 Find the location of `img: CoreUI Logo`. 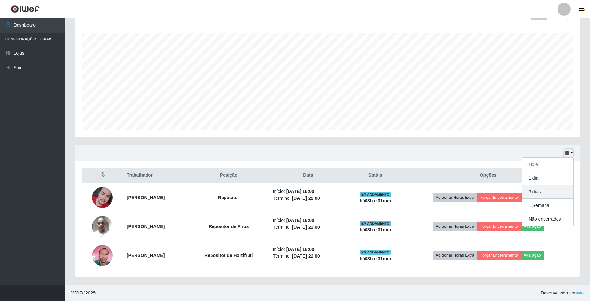

img: CoreUI Logo is located at coordinates (25, 9).